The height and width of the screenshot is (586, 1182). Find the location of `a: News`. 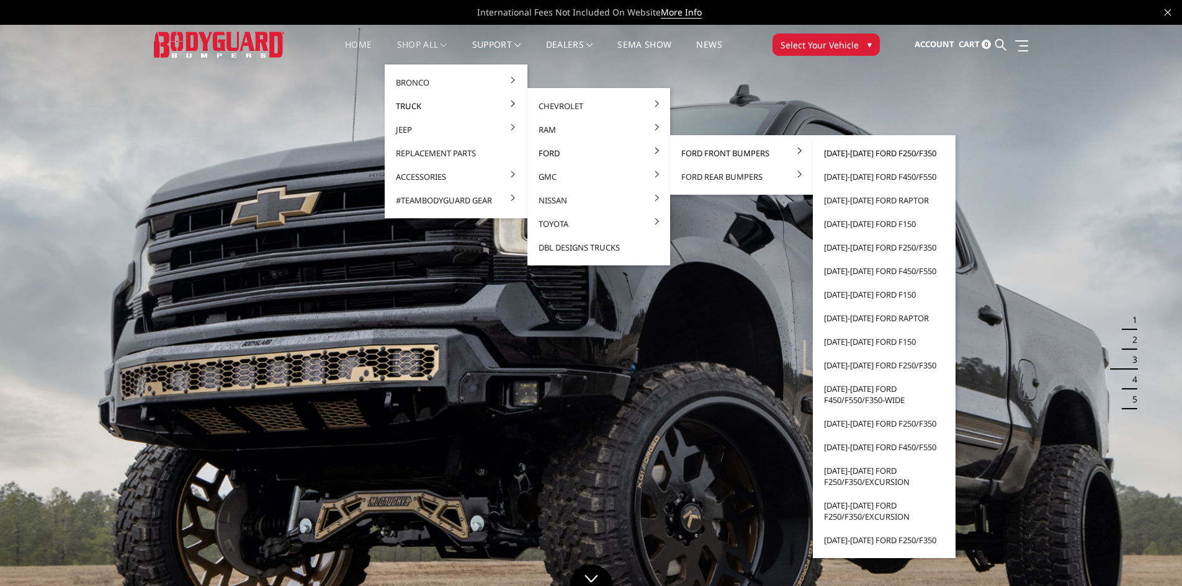

a: News is located at coordinates (709, 52).